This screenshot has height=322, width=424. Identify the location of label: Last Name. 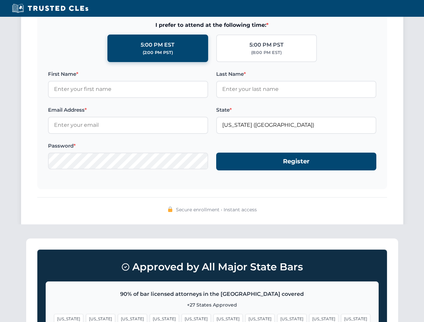
(296, 74).